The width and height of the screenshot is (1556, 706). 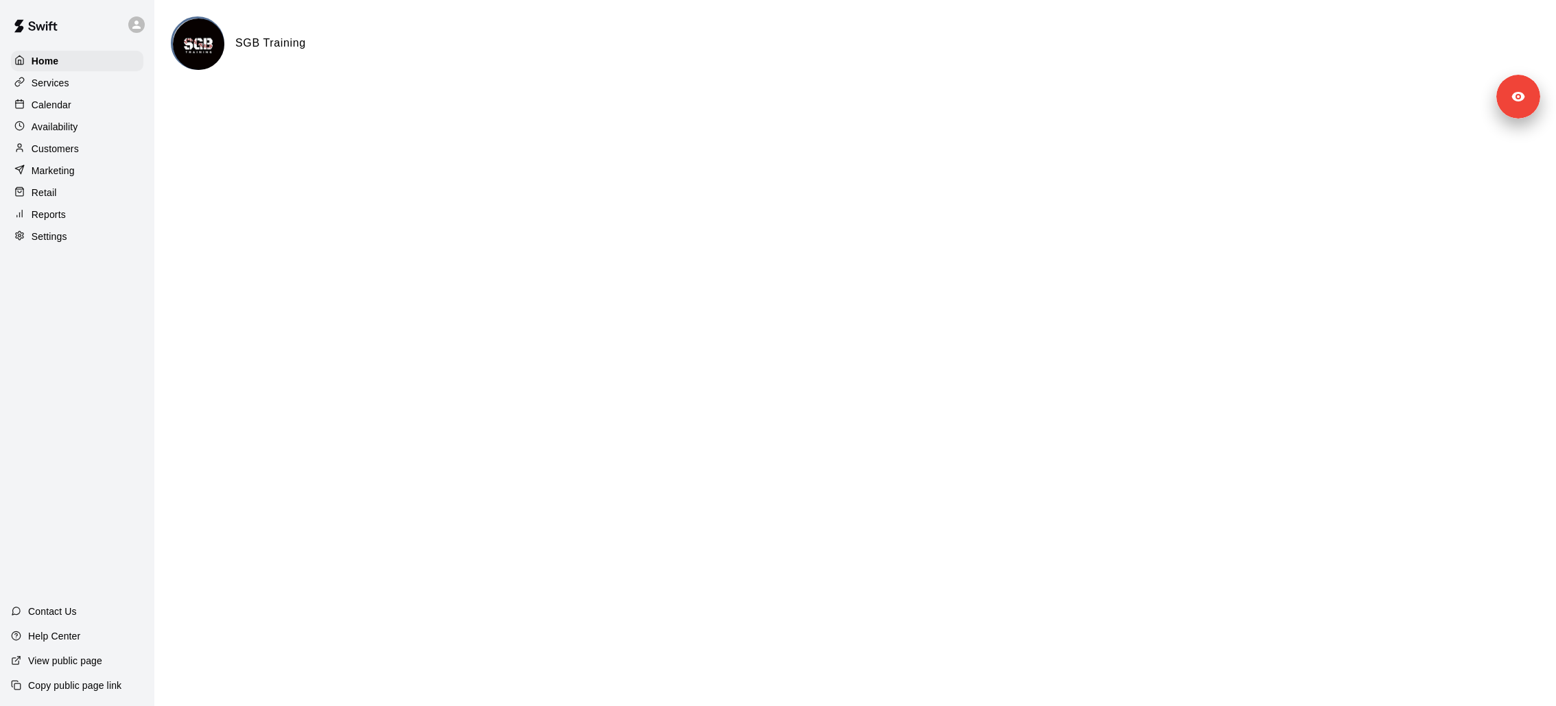 What do you see at coordinates (77, 61) in the screenshot?
I see `div: Home` at bounding box center [77, 61].